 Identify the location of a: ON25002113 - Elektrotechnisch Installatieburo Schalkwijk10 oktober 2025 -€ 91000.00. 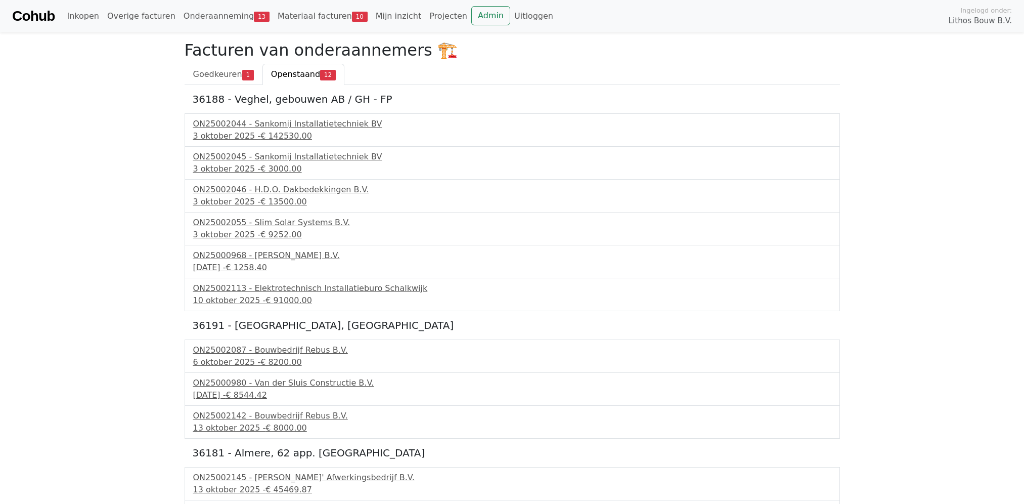
(512, 294).